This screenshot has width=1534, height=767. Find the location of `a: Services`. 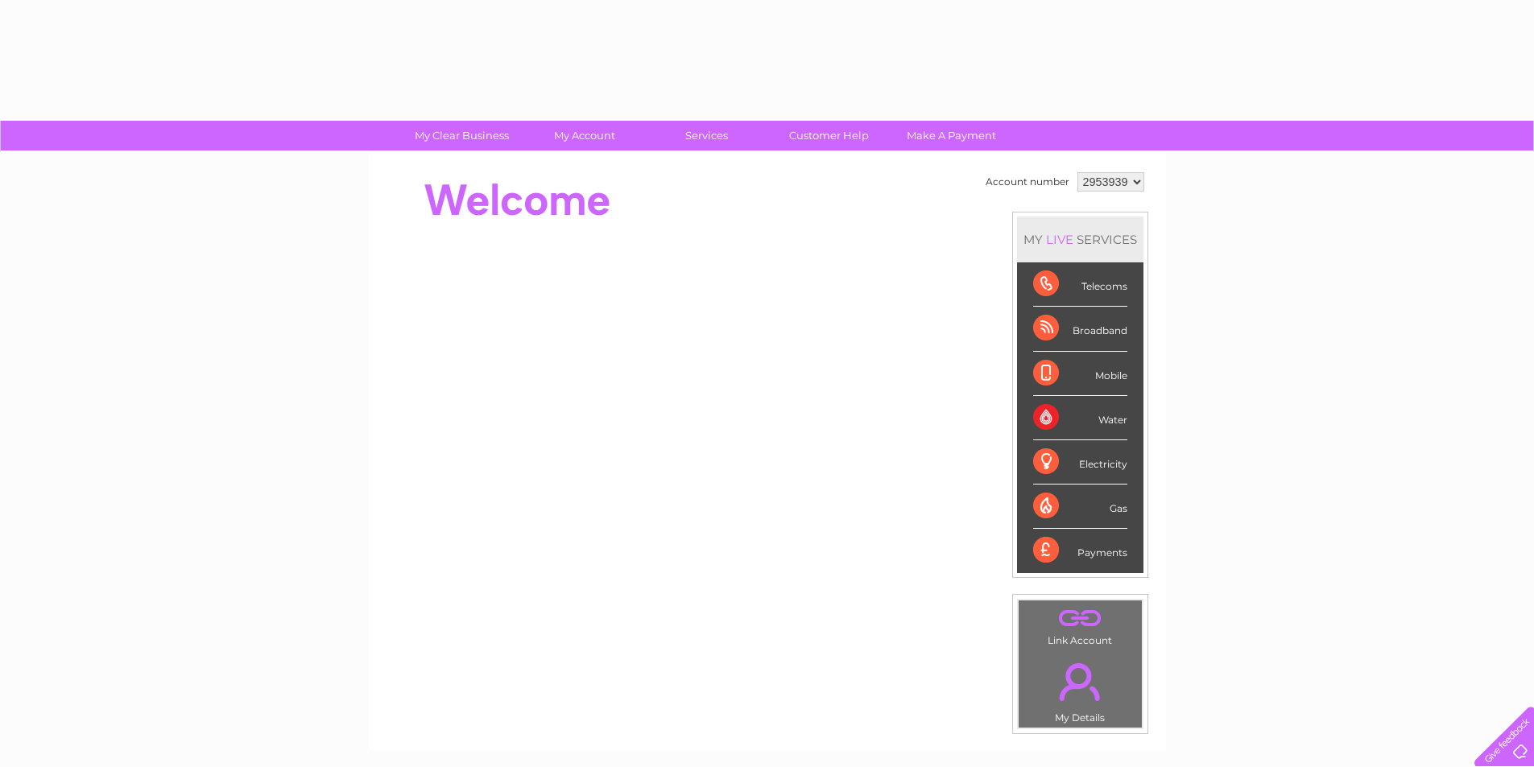

a: Services is located at coordinates (706, 135).